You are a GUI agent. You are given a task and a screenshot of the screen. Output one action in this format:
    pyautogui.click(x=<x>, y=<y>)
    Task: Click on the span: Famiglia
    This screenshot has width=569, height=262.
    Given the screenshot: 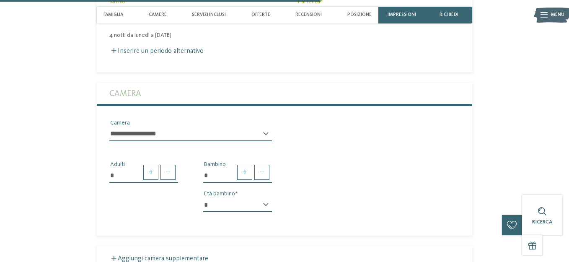 What is the action you would take?
    pyautogui.click(x=113, y=15)
    